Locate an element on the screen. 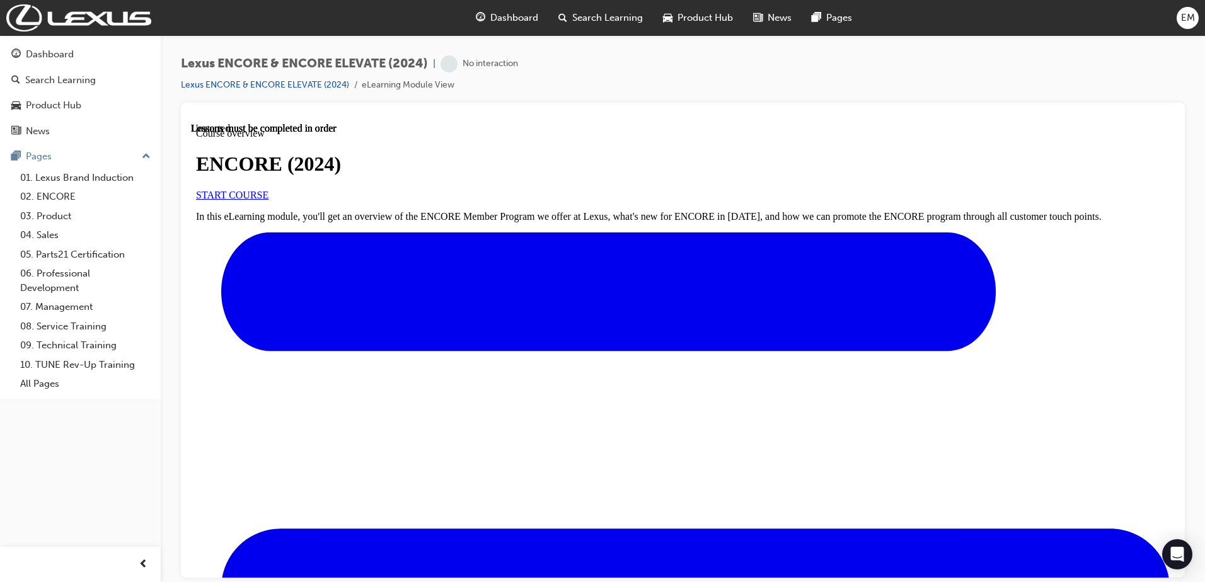  span: Pages is located at coordinates (839, 18).